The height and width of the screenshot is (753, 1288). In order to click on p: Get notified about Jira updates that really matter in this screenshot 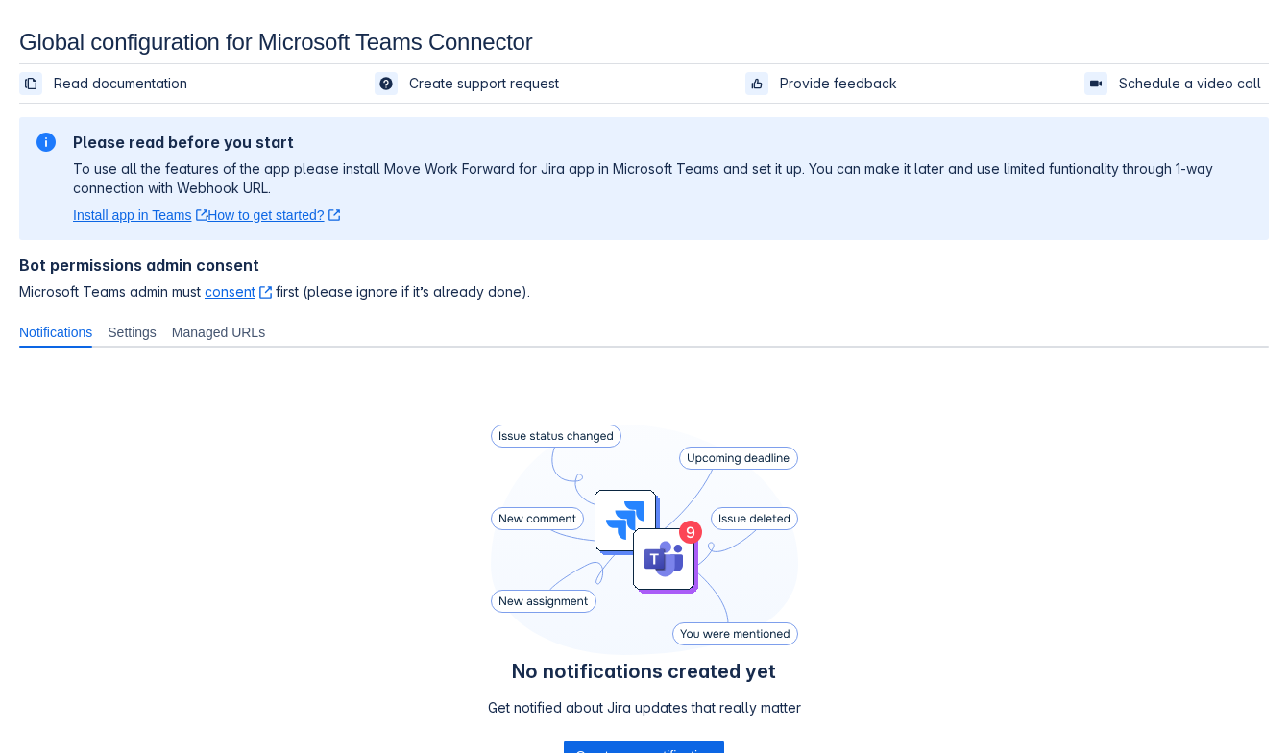, I will do `click(645, 708)`.